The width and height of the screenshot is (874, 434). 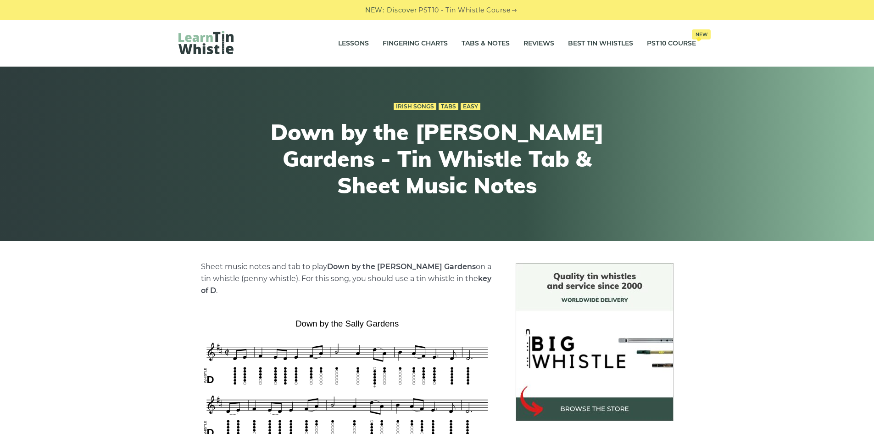 What do you see at coordinates (595, 342) in the screenshot?
I see `img: BigWhistle Tin Whistle Store` at bounding box center [595, 342].